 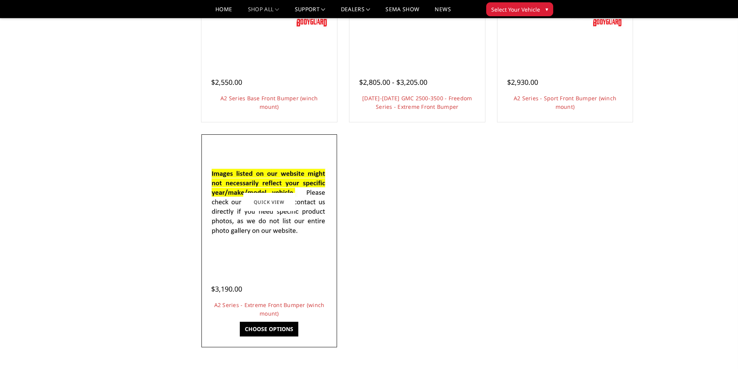 I want to click on span: $3,190.00, so click(x=227, y=289).